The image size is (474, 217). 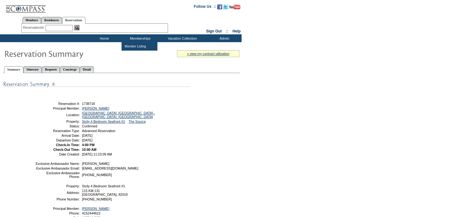 What do you see at coordinates (205, 7) in the screenshot?
I see `td: Follow Us ::` at bounding box center [205, 7].